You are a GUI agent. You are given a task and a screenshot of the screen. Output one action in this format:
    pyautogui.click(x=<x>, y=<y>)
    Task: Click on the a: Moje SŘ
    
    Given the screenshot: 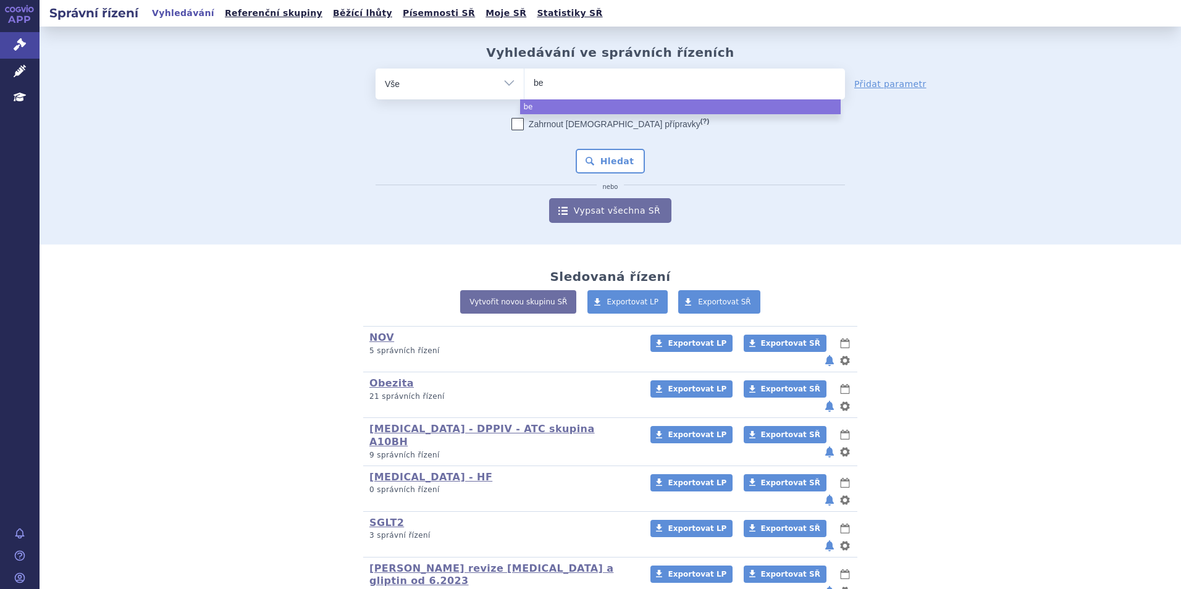 What is the action you would take?
    pyautogui.click(x=506, y=13)
    